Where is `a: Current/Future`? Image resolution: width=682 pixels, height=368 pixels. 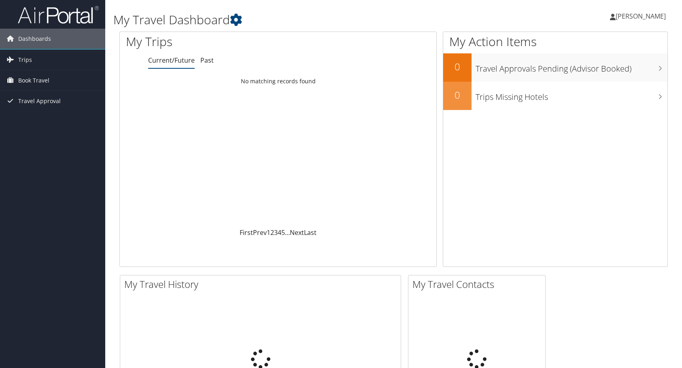 a: Current/Future is located at coordinates (171, 60).